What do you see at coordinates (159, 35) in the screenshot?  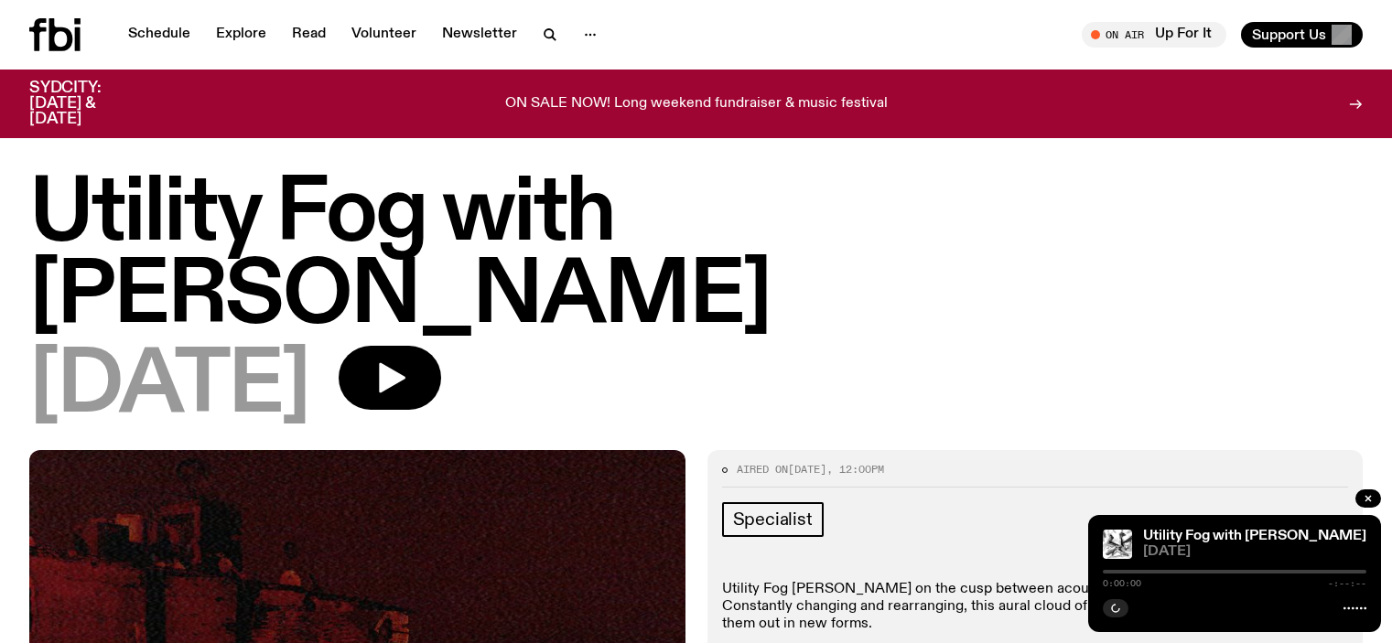 I see `a: Schedule` at bounding box center [159, 35].